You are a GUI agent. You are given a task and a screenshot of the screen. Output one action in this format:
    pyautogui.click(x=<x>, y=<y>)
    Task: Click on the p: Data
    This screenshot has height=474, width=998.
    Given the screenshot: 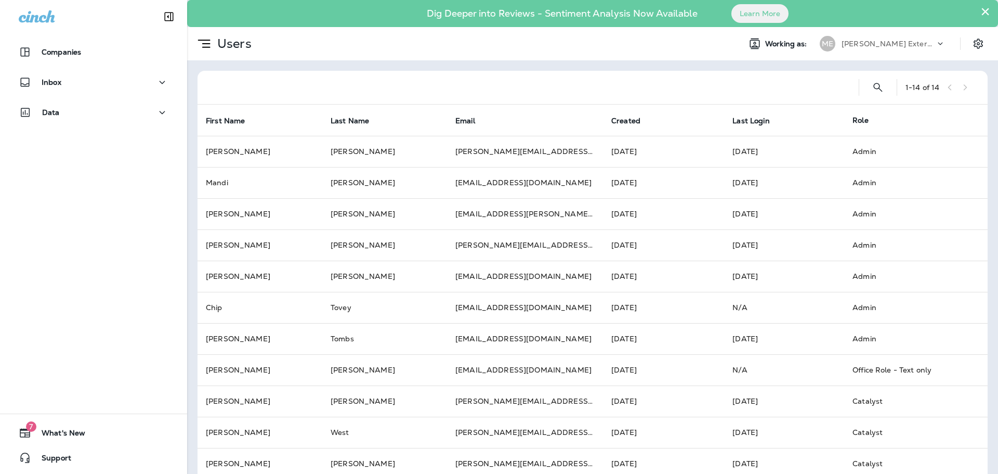 What is the action you would take?
    pyautogui.click(x=51, y=112)
    